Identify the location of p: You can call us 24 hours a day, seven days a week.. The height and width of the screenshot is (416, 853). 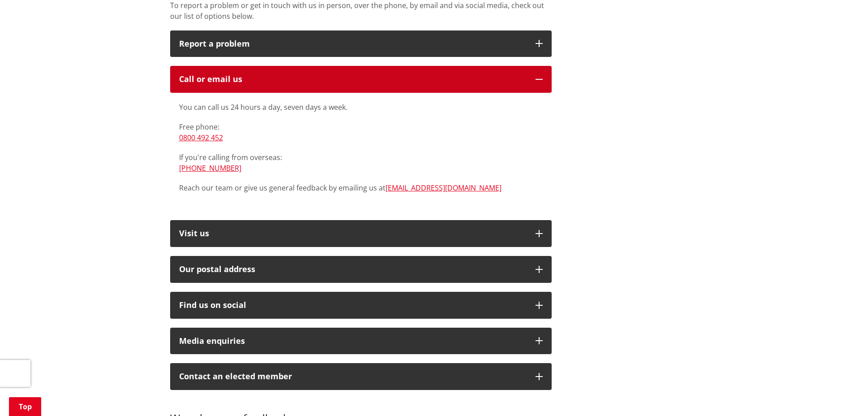
(361, 107).